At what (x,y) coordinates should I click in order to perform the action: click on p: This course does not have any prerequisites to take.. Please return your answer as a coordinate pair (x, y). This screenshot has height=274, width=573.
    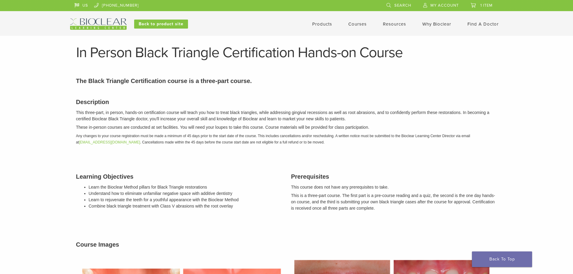
    Looking at the image, I should click on (394, 187).